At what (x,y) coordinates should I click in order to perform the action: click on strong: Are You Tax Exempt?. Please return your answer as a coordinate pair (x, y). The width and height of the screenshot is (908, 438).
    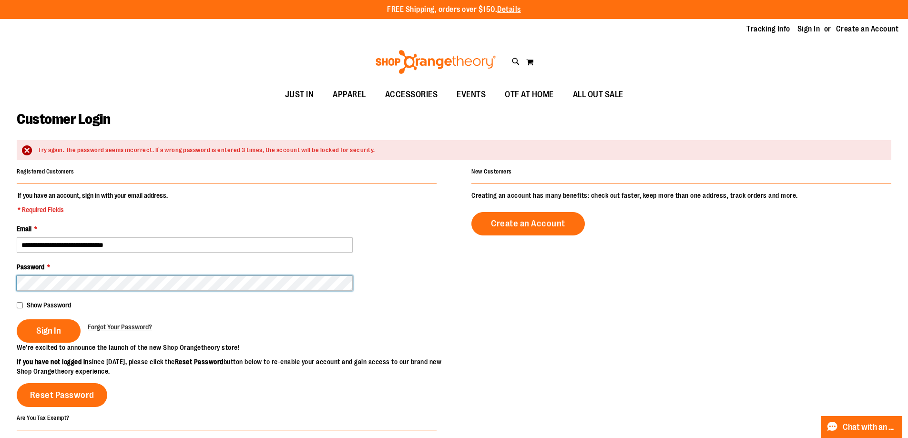
    Looking at the image, I should click on (43, 418).